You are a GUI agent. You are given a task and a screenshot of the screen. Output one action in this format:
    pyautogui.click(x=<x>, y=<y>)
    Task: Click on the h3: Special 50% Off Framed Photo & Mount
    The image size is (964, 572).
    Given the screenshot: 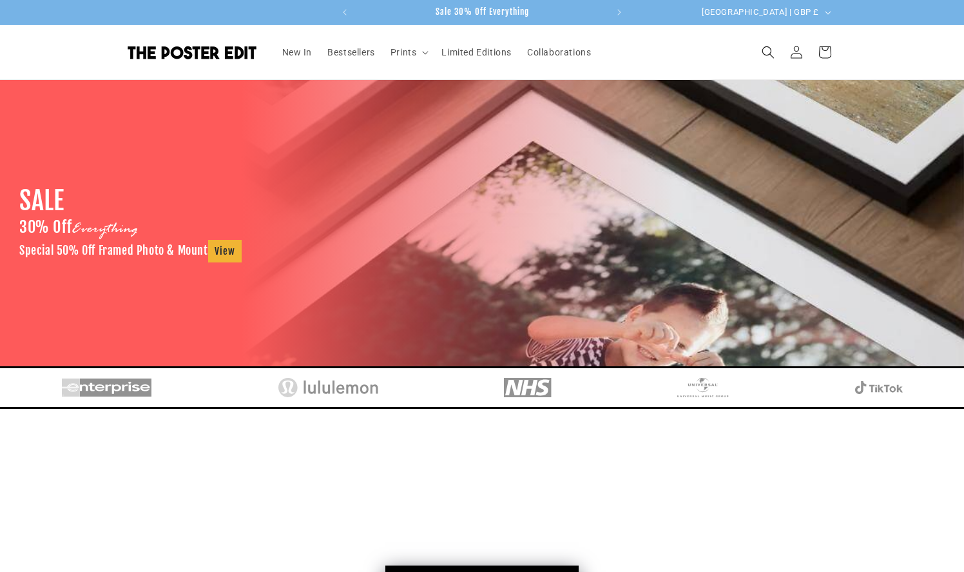 What is the action you would take?
    pyautogui.click(x=130, y=251)
    